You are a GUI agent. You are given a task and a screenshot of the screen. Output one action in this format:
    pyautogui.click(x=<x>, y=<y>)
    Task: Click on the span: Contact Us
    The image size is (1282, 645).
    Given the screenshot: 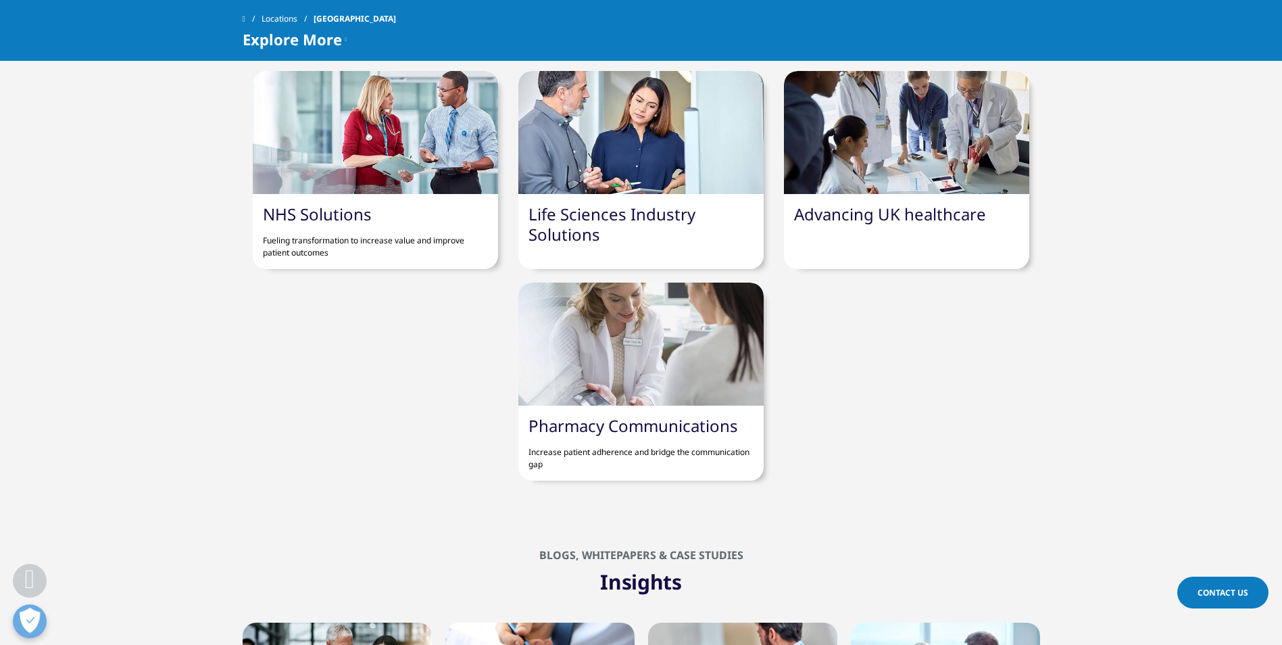 What is the action you would take?
    pyautogui.click(x=1222, y=592)
    